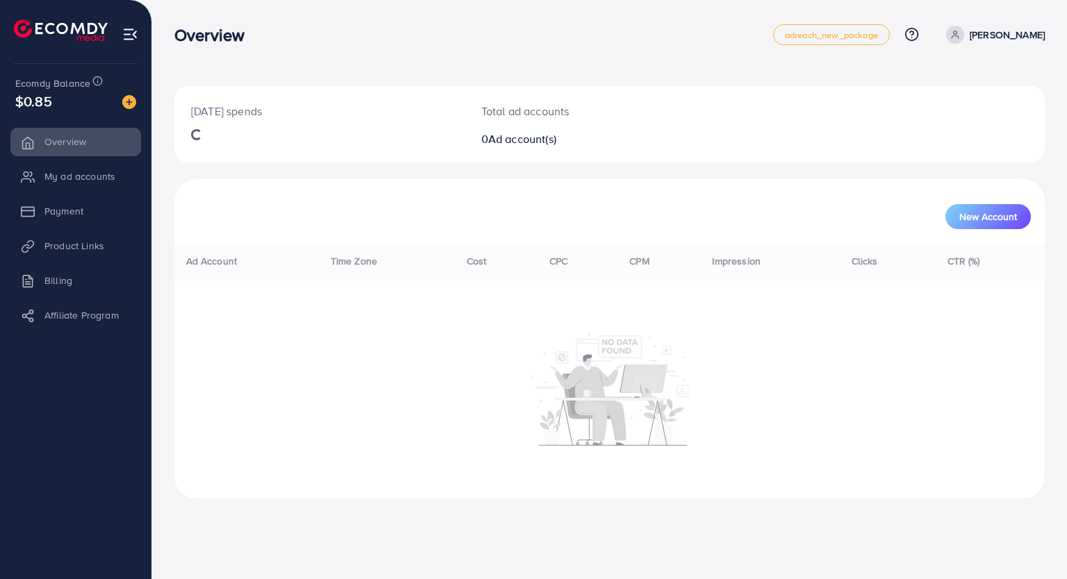  What do you see at coordinates (60, 30) in the screenshot?
I see `a: logo` at bounding box center [60, 30].